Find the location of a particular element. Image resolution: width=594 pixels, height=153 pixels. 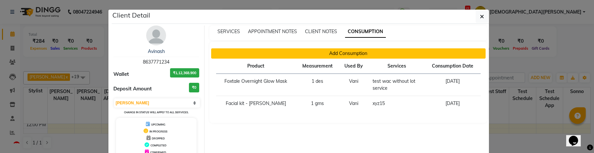

span: 8637771234 is located at coordinates (156, 62).